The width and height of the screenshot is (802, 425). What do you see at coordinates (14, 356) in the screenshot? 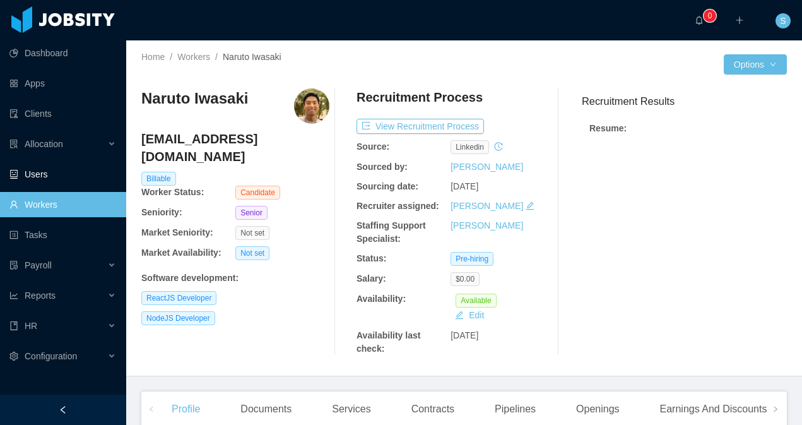
I see `i: icon: setting` at bounding box center [14, 356].